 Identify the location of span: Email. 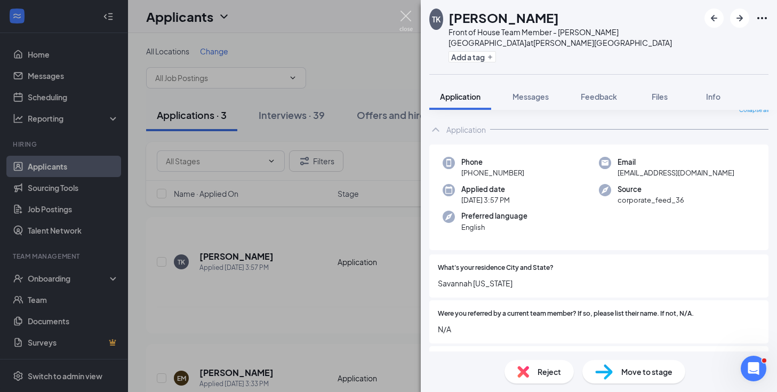
(675, 162).